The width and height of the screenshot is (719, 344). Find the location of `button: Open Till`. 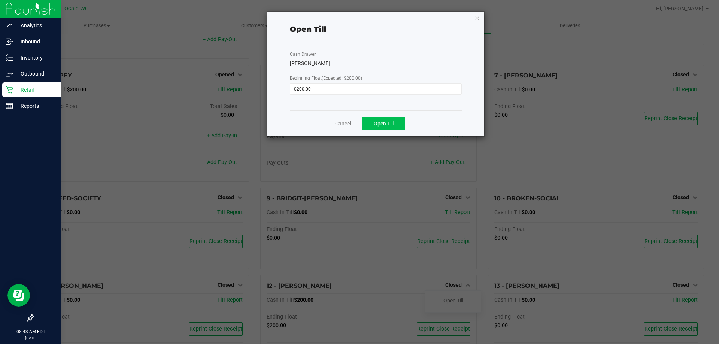

button: Open Till is located at coordinates (384, 124).